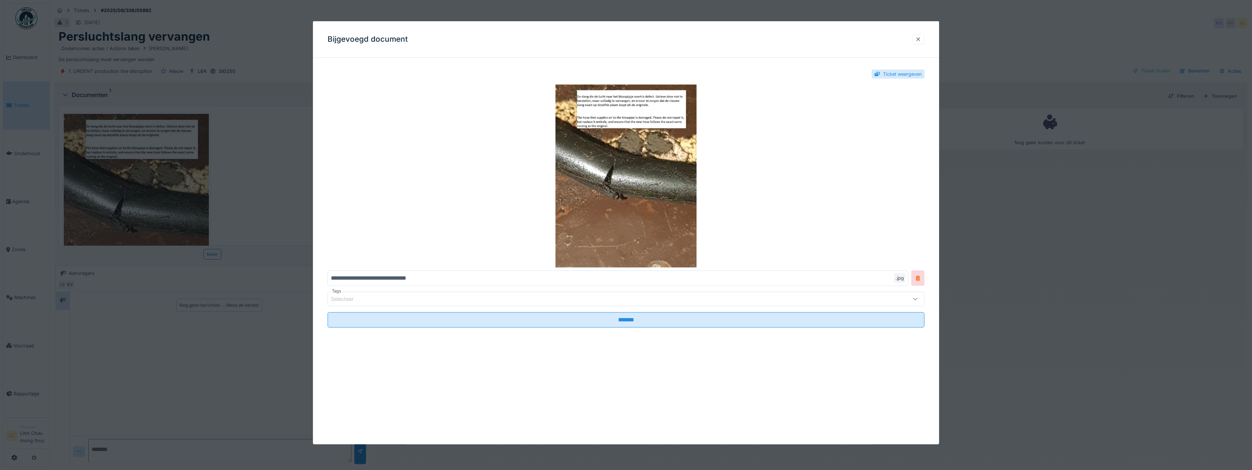 The height and width of the screenshot is (470, 1252). What do you see at coordinates (626, 176) in the screenshot?
I see `img: af224753-bfe1-4f25-9153-ad1ff4db5d0a-Screenshot_20250826_182300_Outlook.jpg` at bounding box center [626, 176].